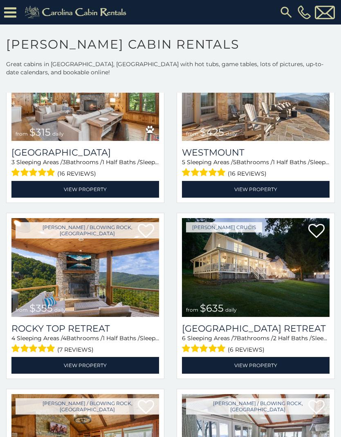 This screenshot has height=437, width=341. What do you see at coordinates (255, 152) in the screenshot?
I see `a: Westmount` at bounding box center [255, 152].